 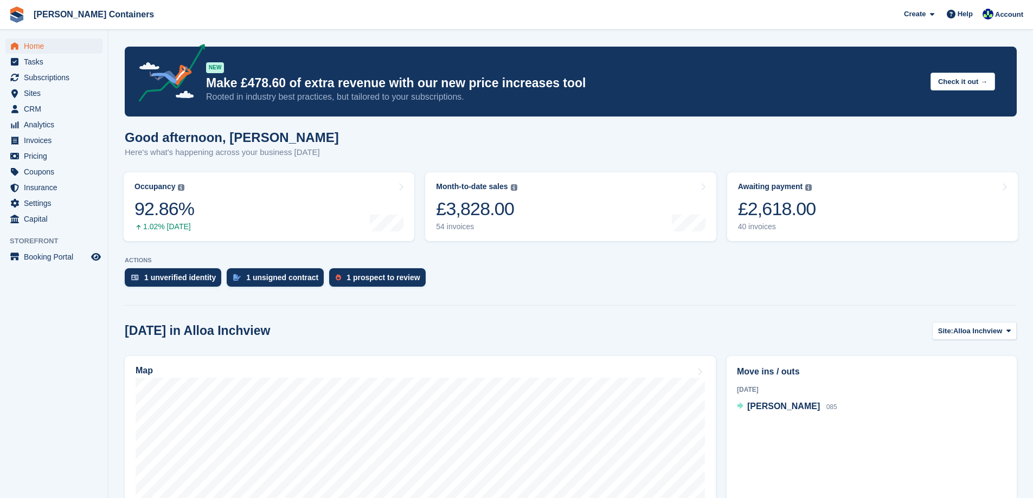 What do you see at coordinates (777, 209) in the screenshot?
I see `div: £2,618.00` at bounding box center [777, 209].